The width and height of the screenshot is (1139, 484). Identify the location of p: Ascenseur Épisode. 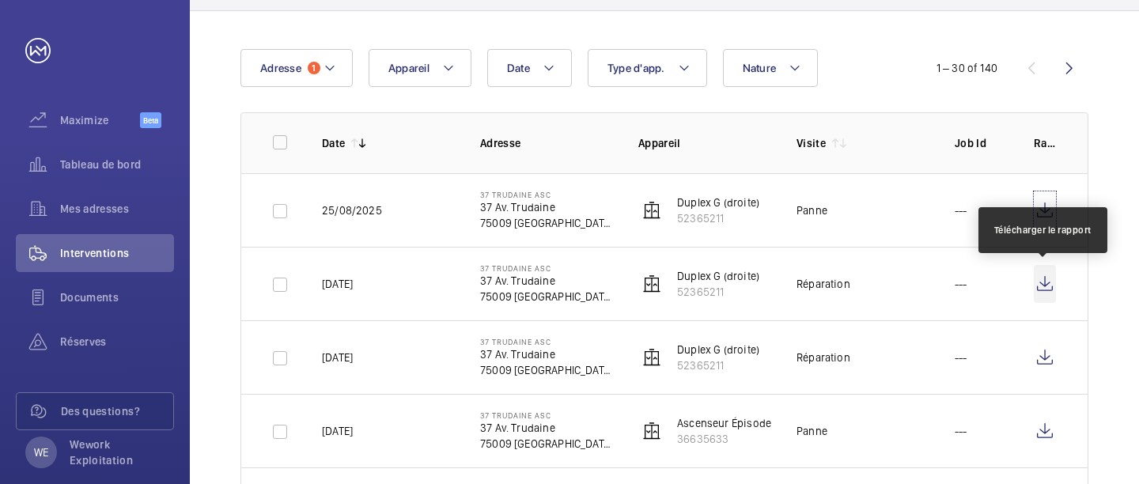
(724, 423).